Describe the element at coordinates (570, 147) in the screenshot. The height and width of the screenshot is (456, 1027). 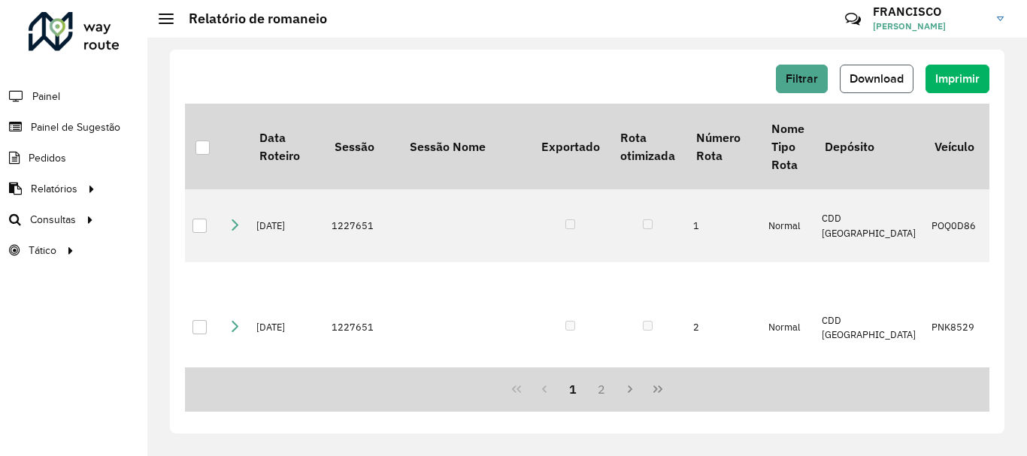
I see `th: Exportado` at that location.